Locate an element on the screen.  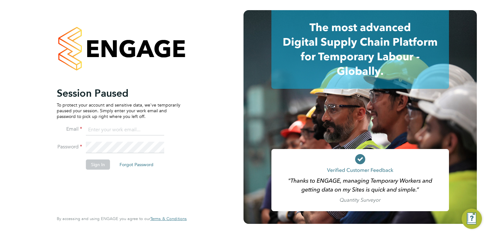
button: Engage Resource Center is located at coordinates (472, 219).